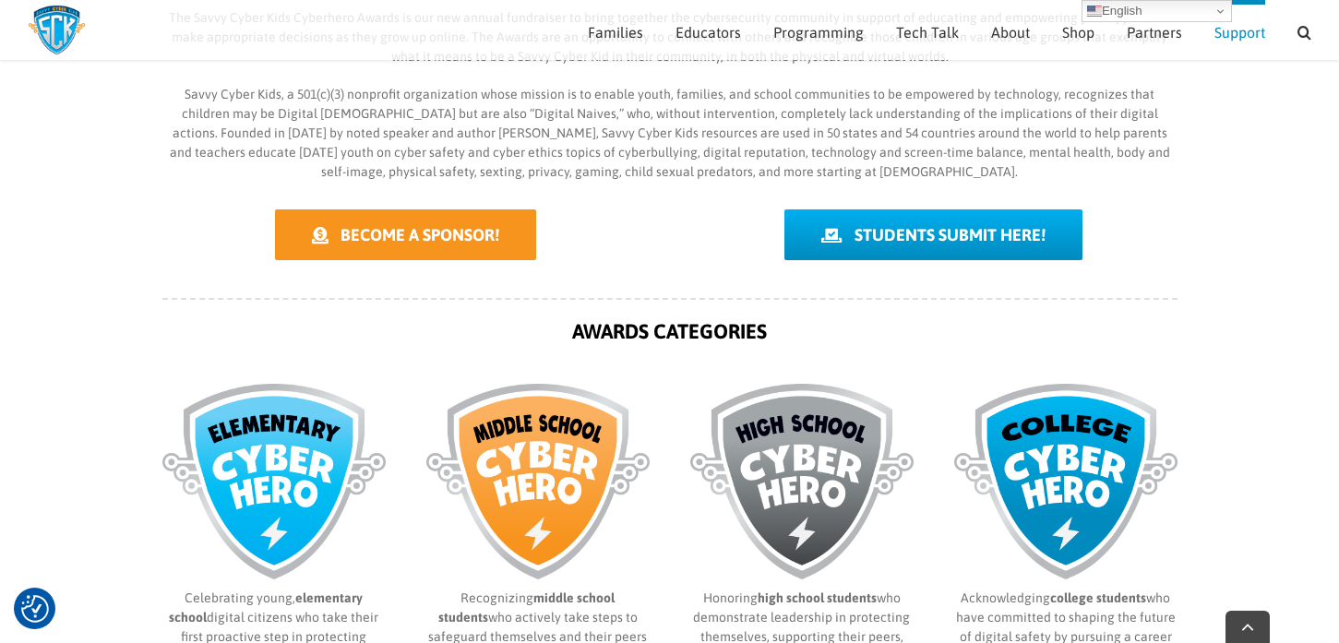 This screenshot has height=643, width=1339. What do you see at coordinates (1098, 598) in the screenshot?
I see `b: college students` at bounding box center [1098, 598].